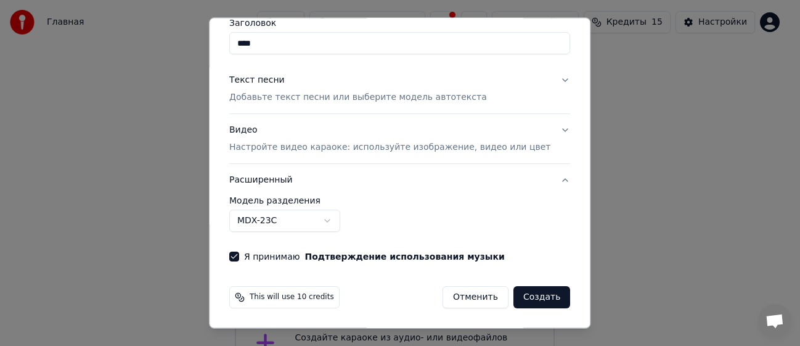 The width and height of the screenshot is (800, 346). Describe the element at coordinates (400, 89) in the screenshot. I see `button: Текст песниДобавьте текст песни или выберите модель автотекста` at that location.